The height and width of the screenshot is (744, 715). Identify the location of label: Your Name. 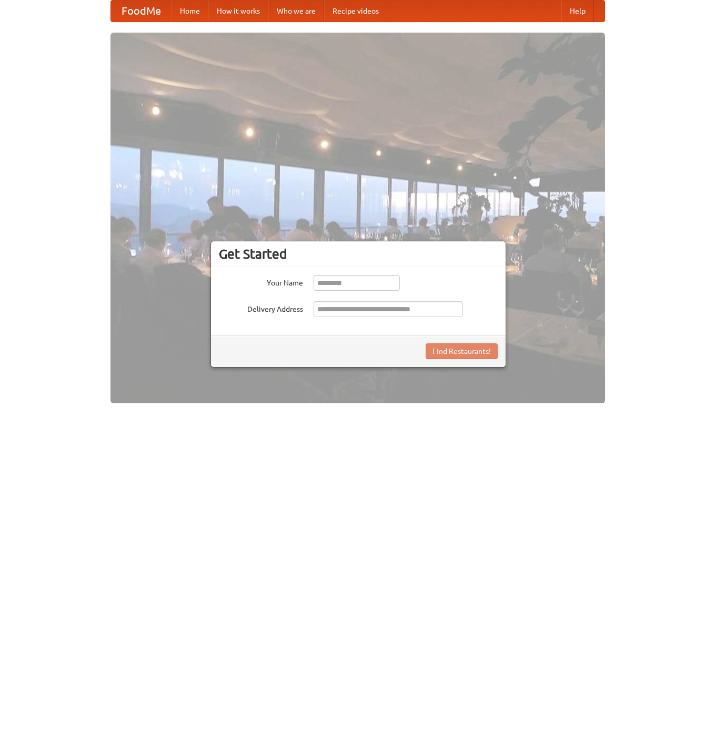
(261, 281).